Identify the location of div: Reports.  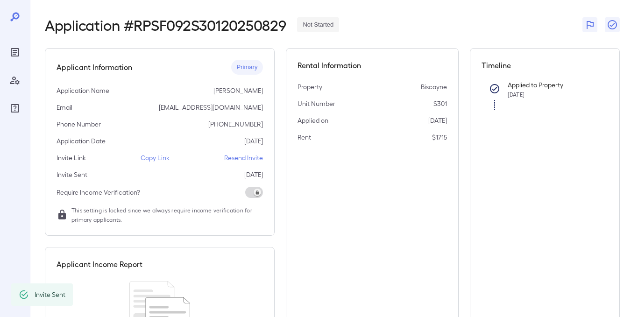
(15, 52).